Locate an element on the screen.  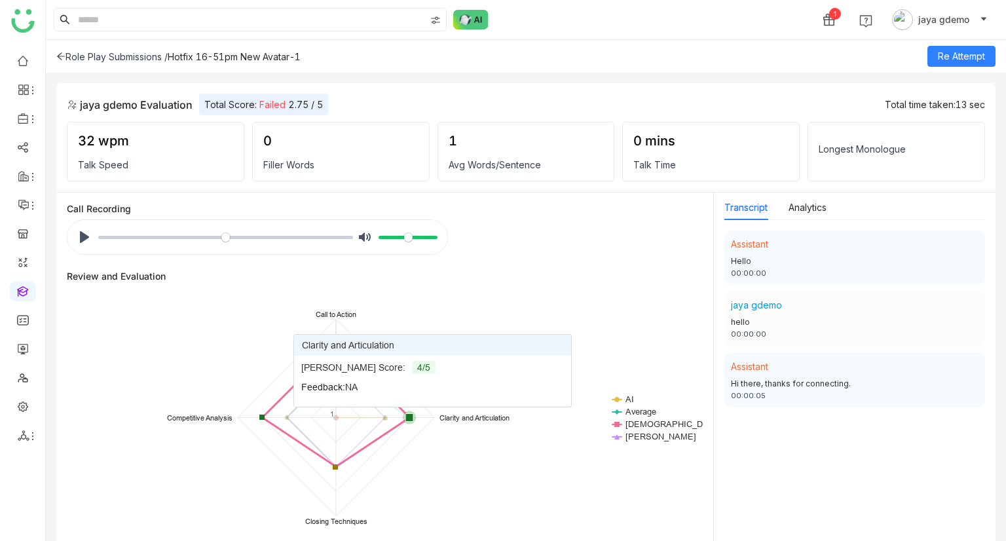
div: 32 wpm is located at coordinates (155, 141).